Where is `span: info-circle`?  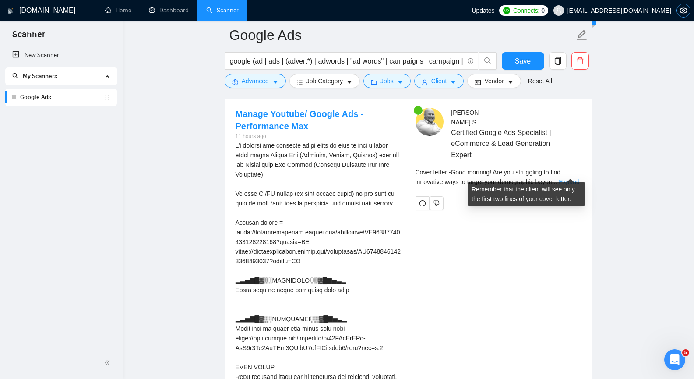
span: info-circle is located at coordinates (470, 61).